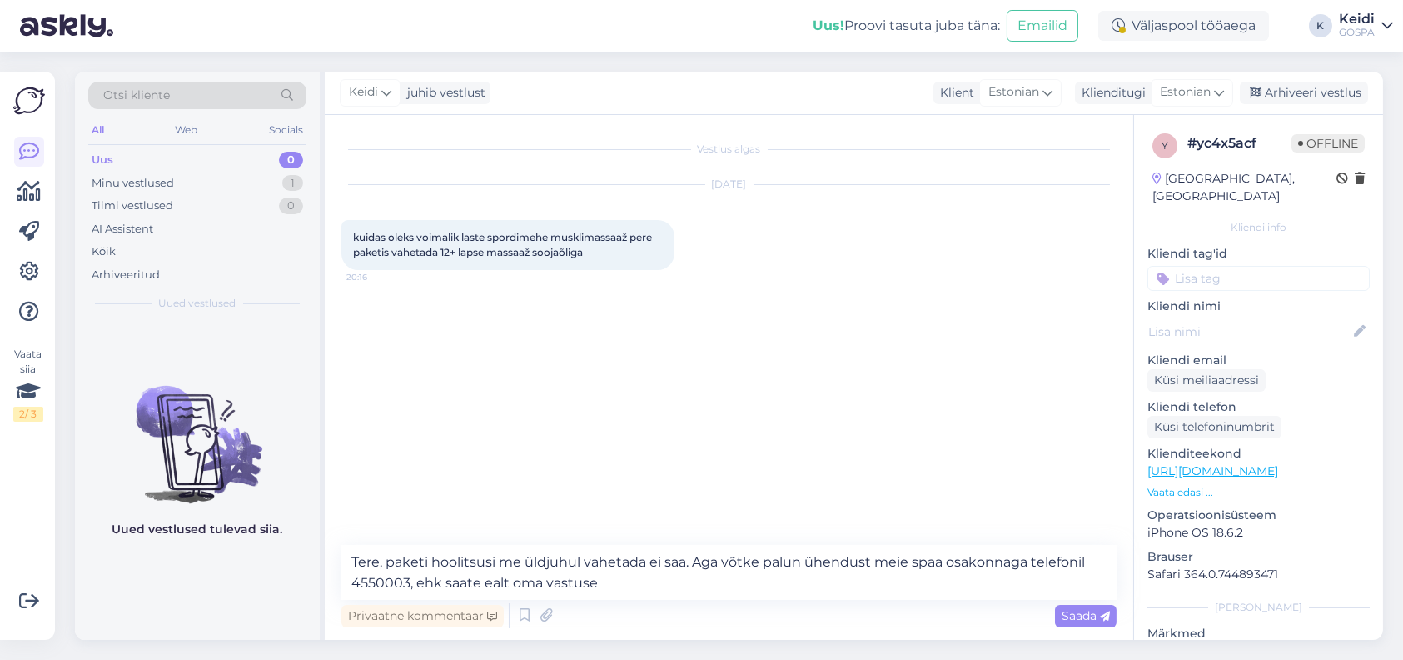 This screenshot has height=660, width=1403. I want to click on div: Arhiveeritud, so click(126, 275).